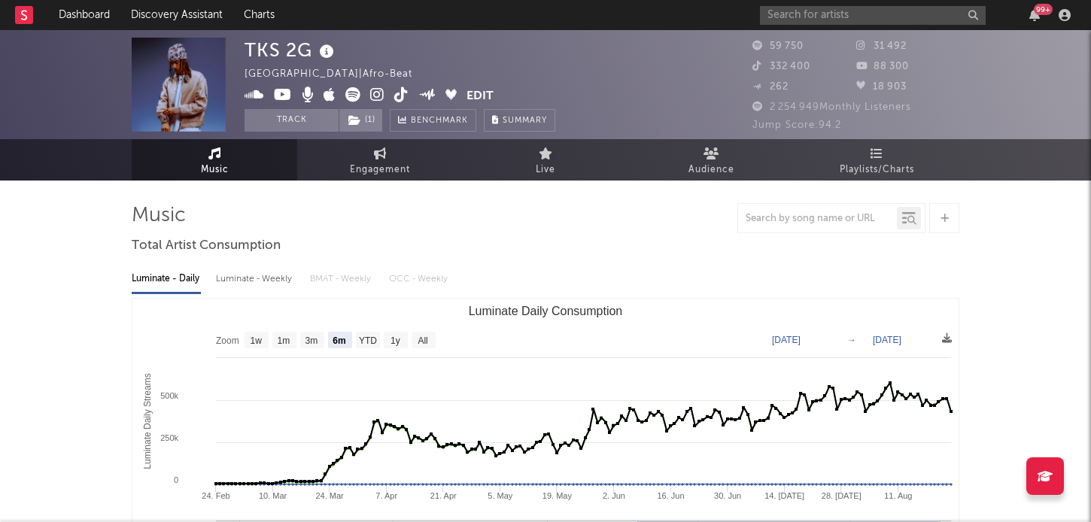 The width and height of the screenshot is (1091, 522). What do you see at coordinates (291, 50) in the screenshot?
I see `div: TKS 2G` at bounding box center [291, 50].